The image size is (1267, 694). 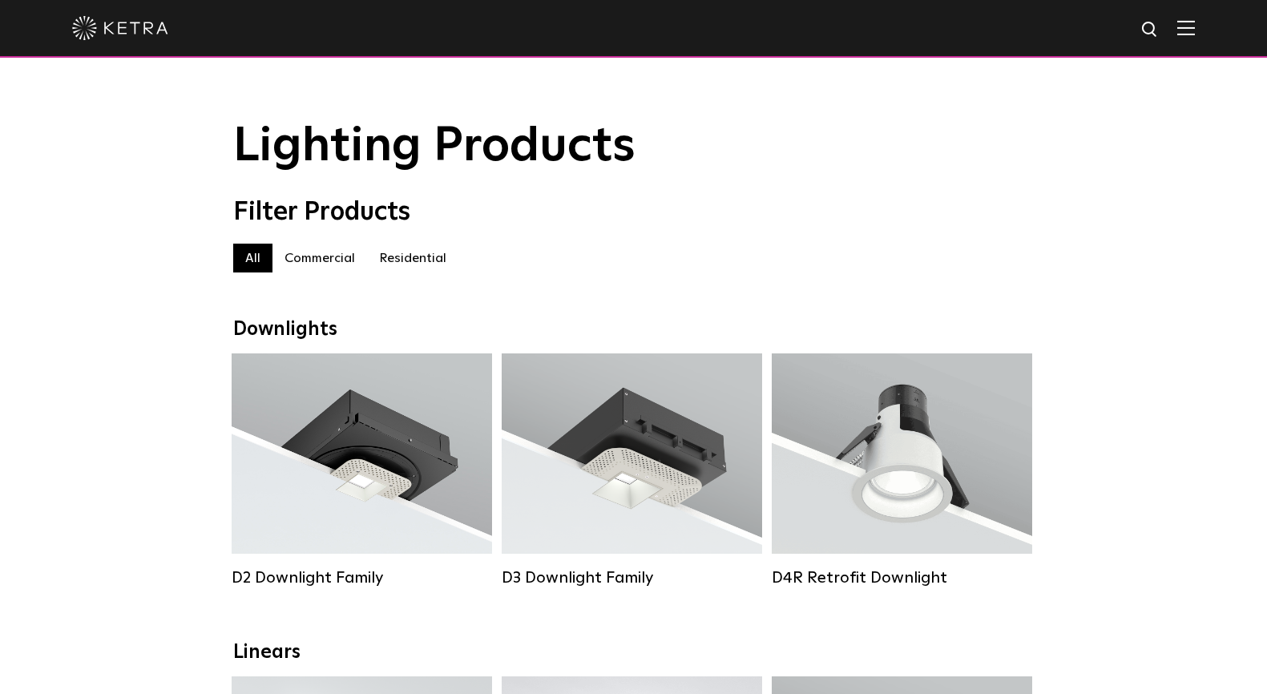 I want to click on a: D4R Retrofit Downlight Lumen Output:800Colors:White / BlackBeam Angles:15° / 25° / 40° / 60°Watta..., so click(x=901, y=470).